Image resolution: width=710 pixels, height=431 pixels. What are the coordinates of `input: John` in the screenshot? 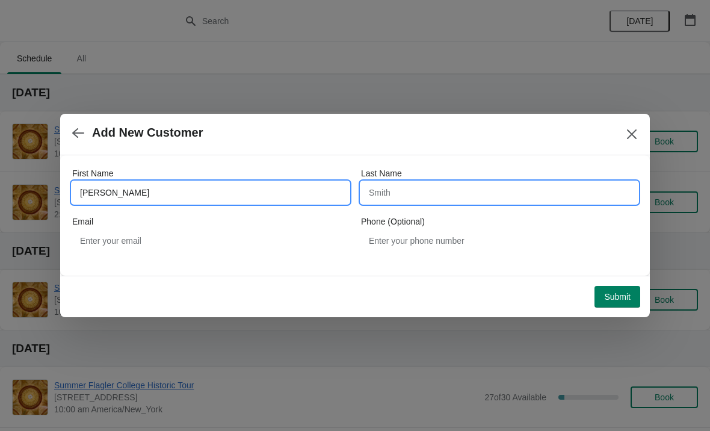 It's located at (211, 193).